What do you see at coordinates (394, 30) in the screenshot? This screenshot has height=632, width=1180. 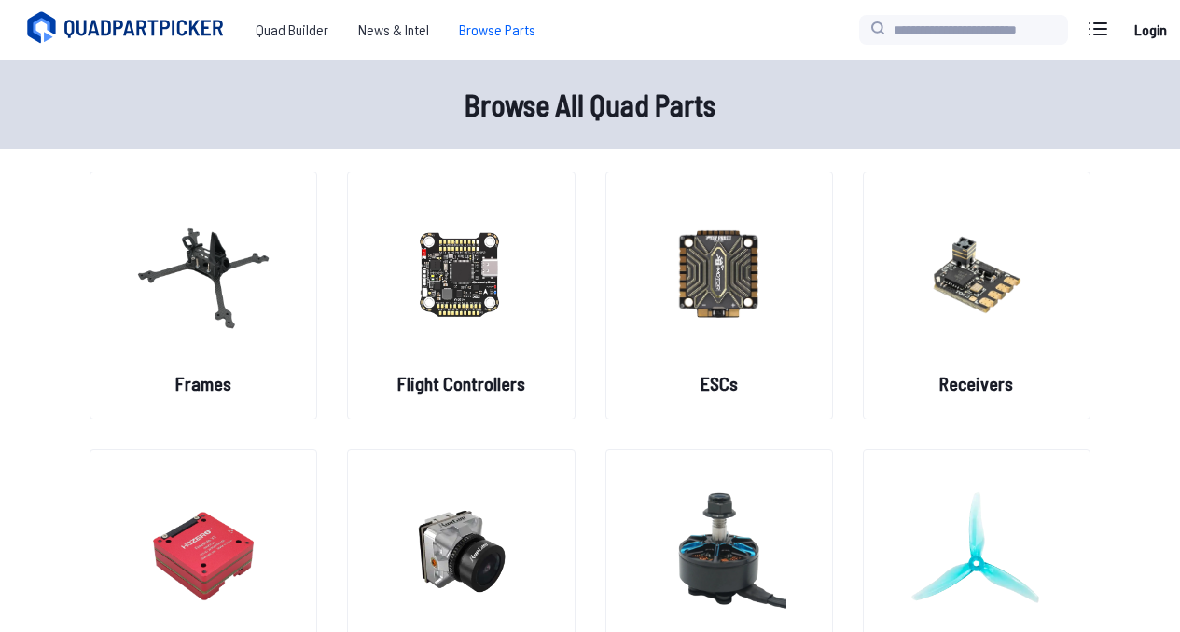 I see `a: News & Intel` at bounding box center [394, 30].